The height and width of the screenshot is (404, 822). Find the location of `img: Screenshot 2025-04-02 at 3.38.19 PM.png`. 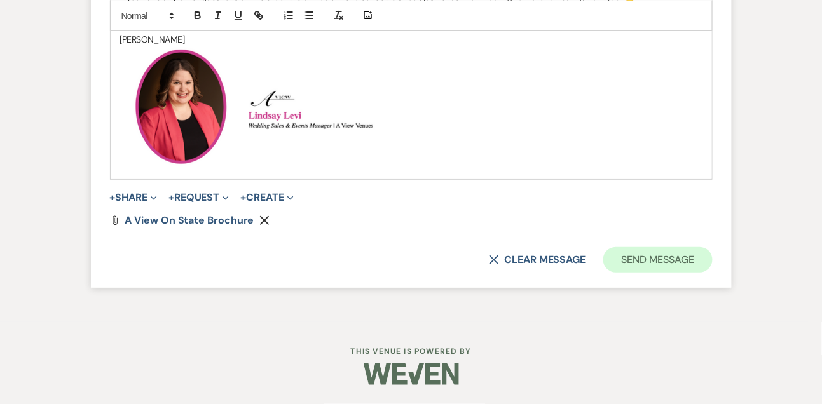

img: Screenshot 2025-04-02 at 3.38.19 PM.png is located at coordinates (313, 109).